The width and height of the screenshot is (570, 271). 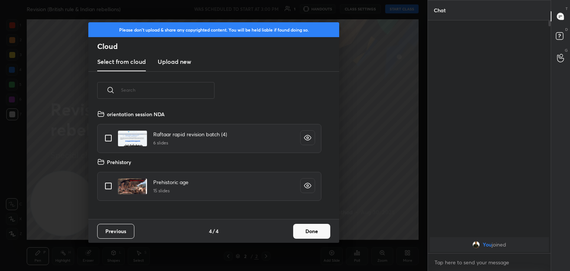 I want to click on p: T, so click(x=567, y=9).